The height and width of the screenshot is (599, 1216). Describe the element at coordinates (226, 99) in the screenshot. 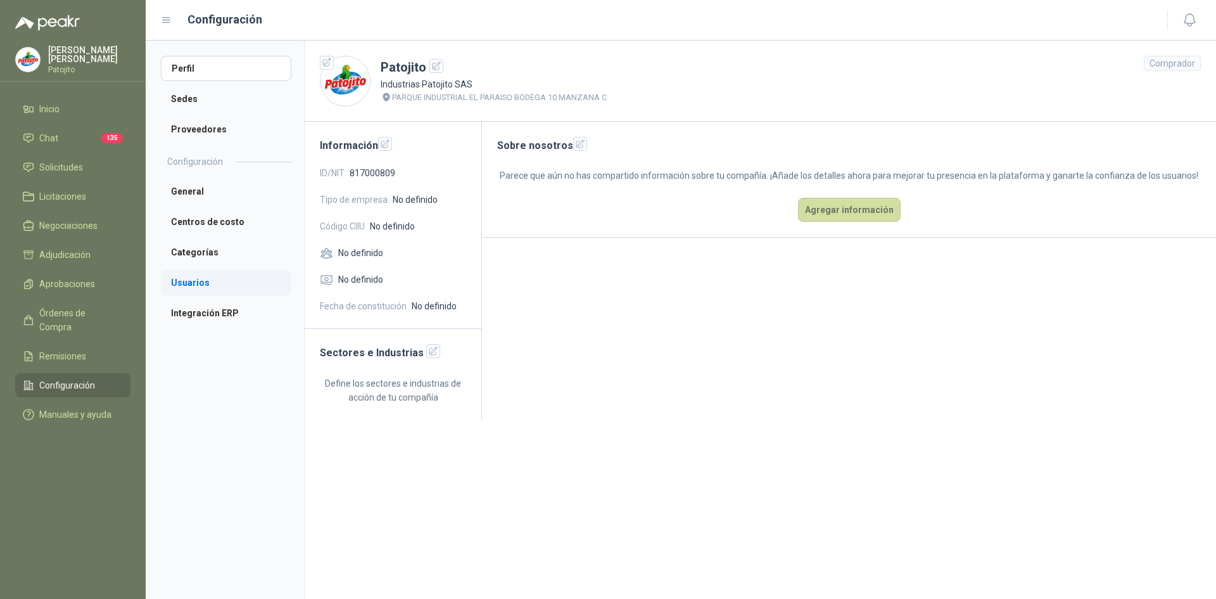

I see `a: Sedes` at that location.